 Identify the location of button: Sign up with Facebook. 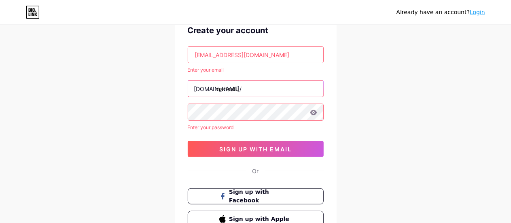
(256, 196).